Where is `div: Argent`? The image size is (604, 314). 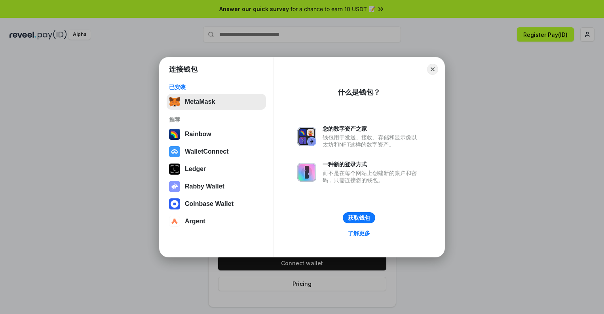
div: Argent is located at coordinates (195, 221).